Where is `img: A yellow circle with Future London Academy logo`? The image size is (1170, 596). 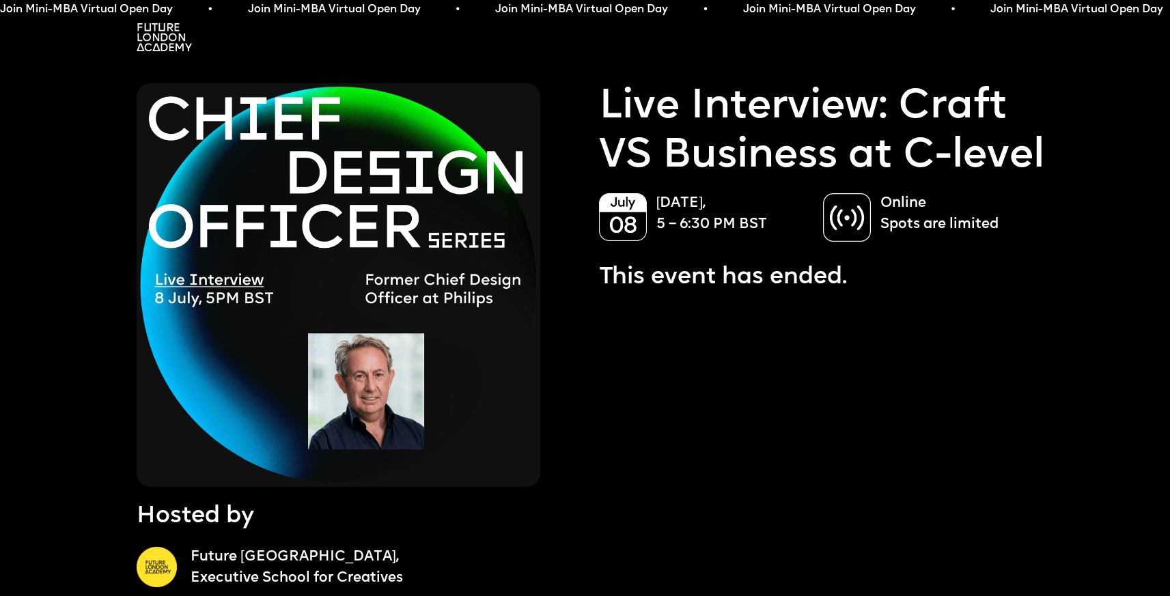
img: A yellow circle with Future London Academy logo is located at coordinates (156, 567).